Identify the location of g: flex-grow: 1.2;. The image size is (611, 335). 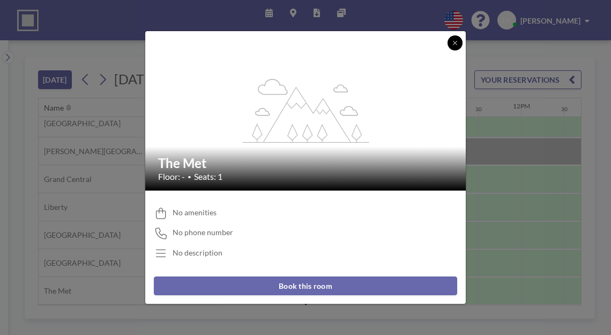
(306, 110).